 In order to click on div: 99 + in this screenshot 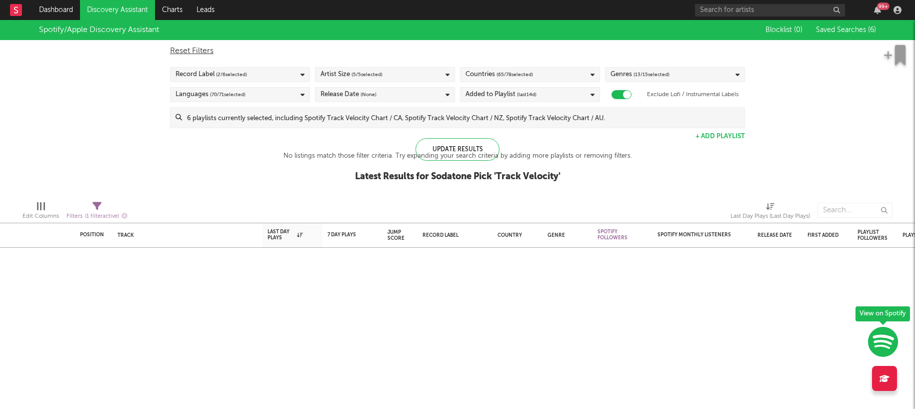, I will do `click(883, 6)`.